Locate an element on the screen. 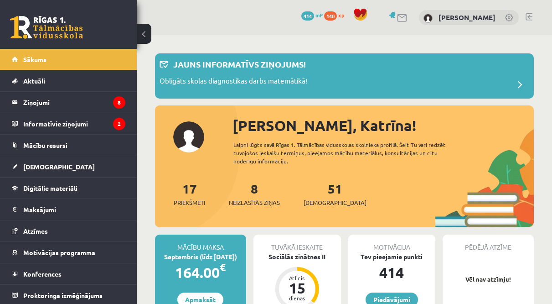  span: Neizlasītās ziņas is located at coordinates (255, 203).